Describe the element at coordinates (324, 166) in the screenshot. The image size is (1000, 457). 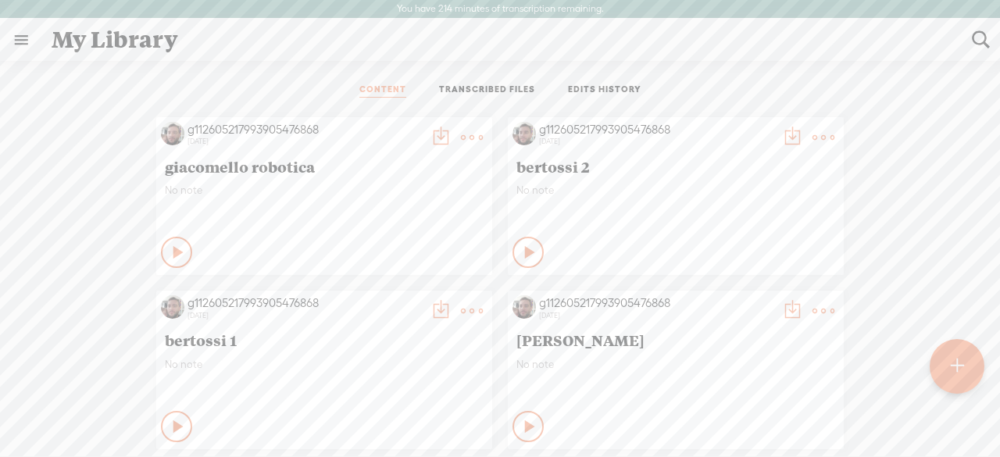
I see `span: giacomello robotica` at that location.